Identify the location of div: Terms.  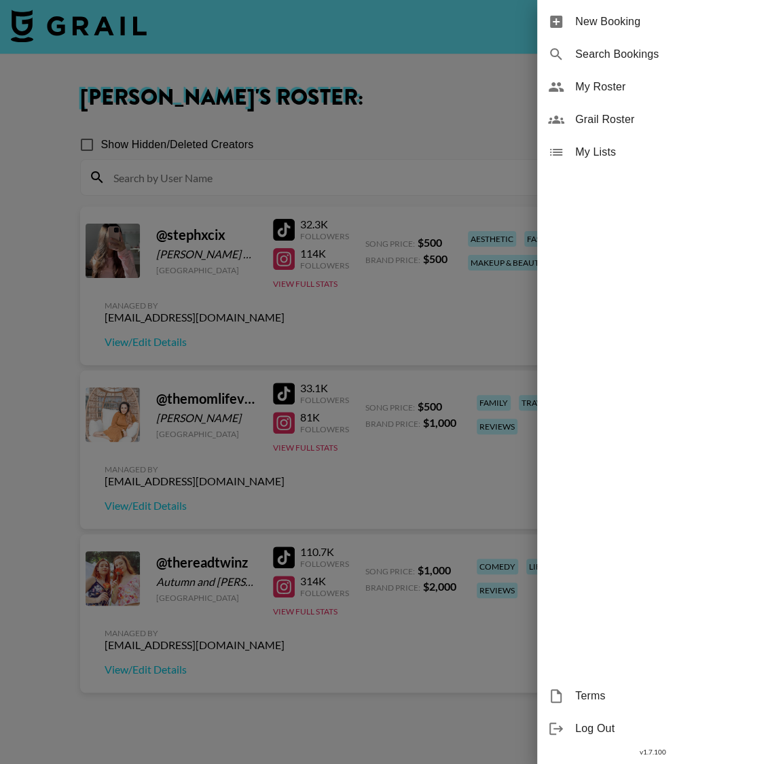
(653, 696).